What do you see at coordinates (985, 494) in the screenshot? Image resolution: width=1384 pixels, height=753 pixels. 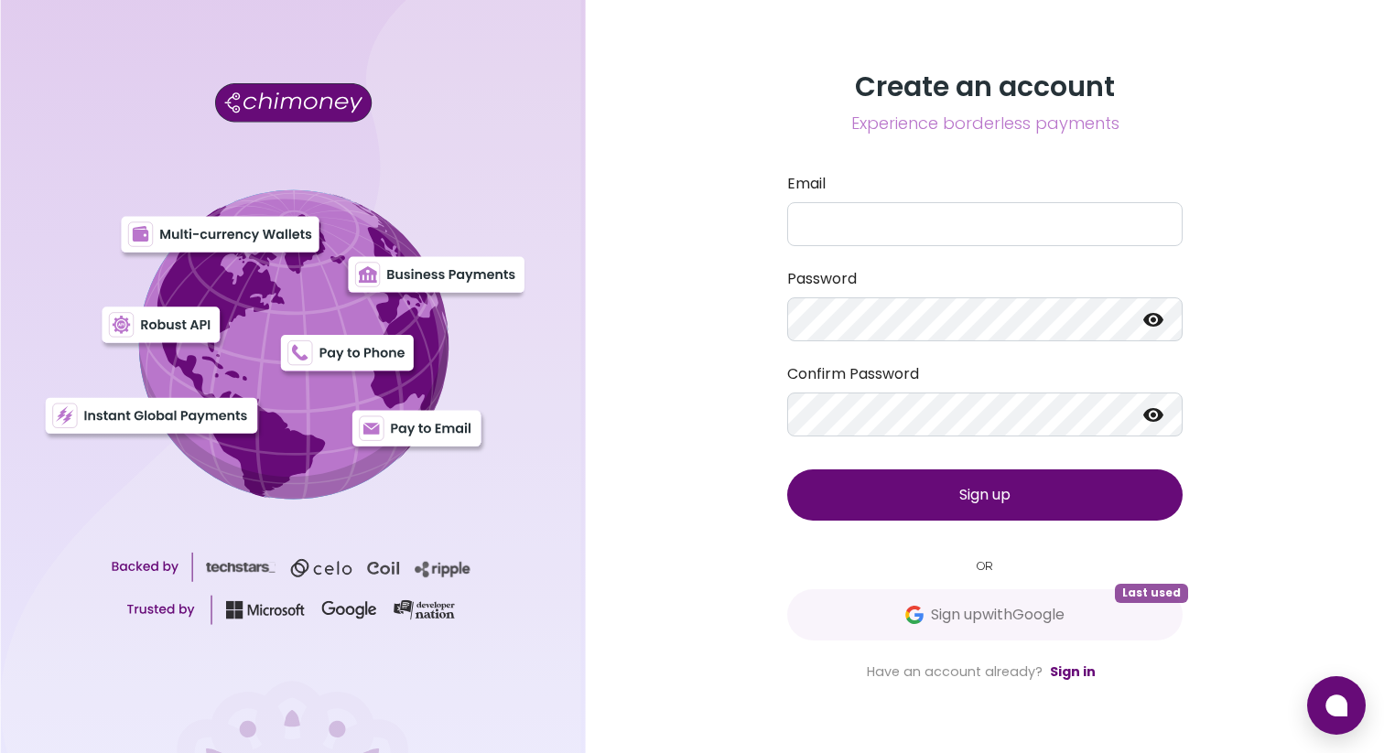 I see `span: Sign up` at bounding box center [985, 494].